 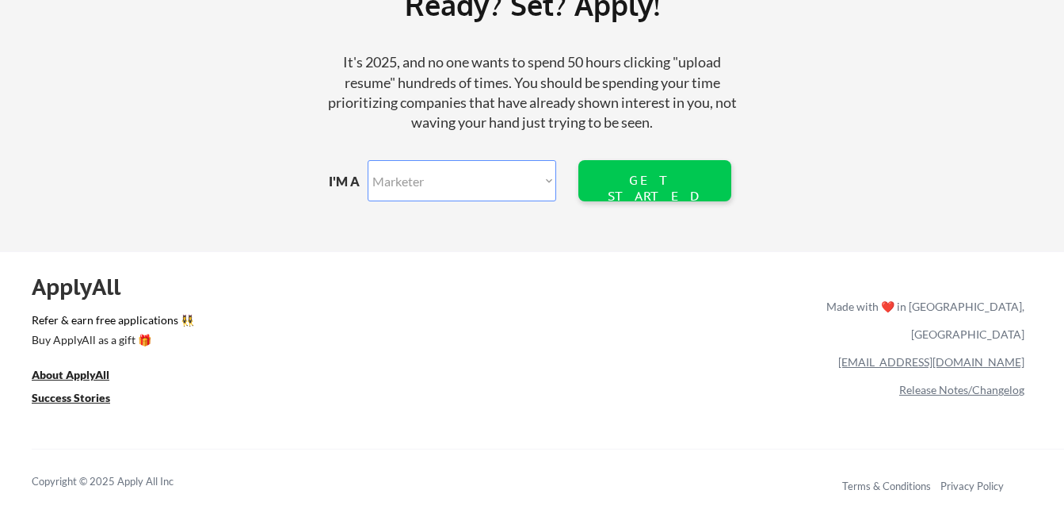 What do you see at coordinates (111, 341) in the screenshot?
I see `a: Buy ApplyAll as a gift 🎁` at bounding box center [111, 341].